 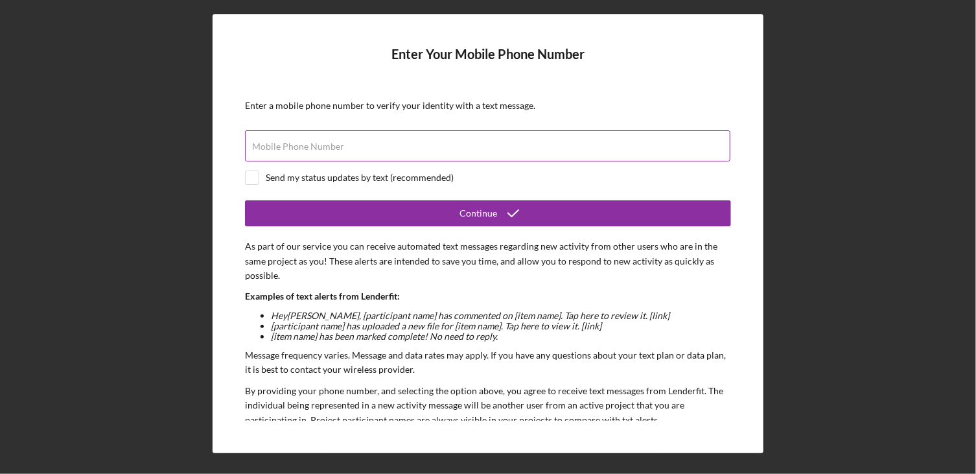 I want to click on p: By providing your phone number, and selecting the option above, you agree to receive text message..., so click(x=488, y=405).